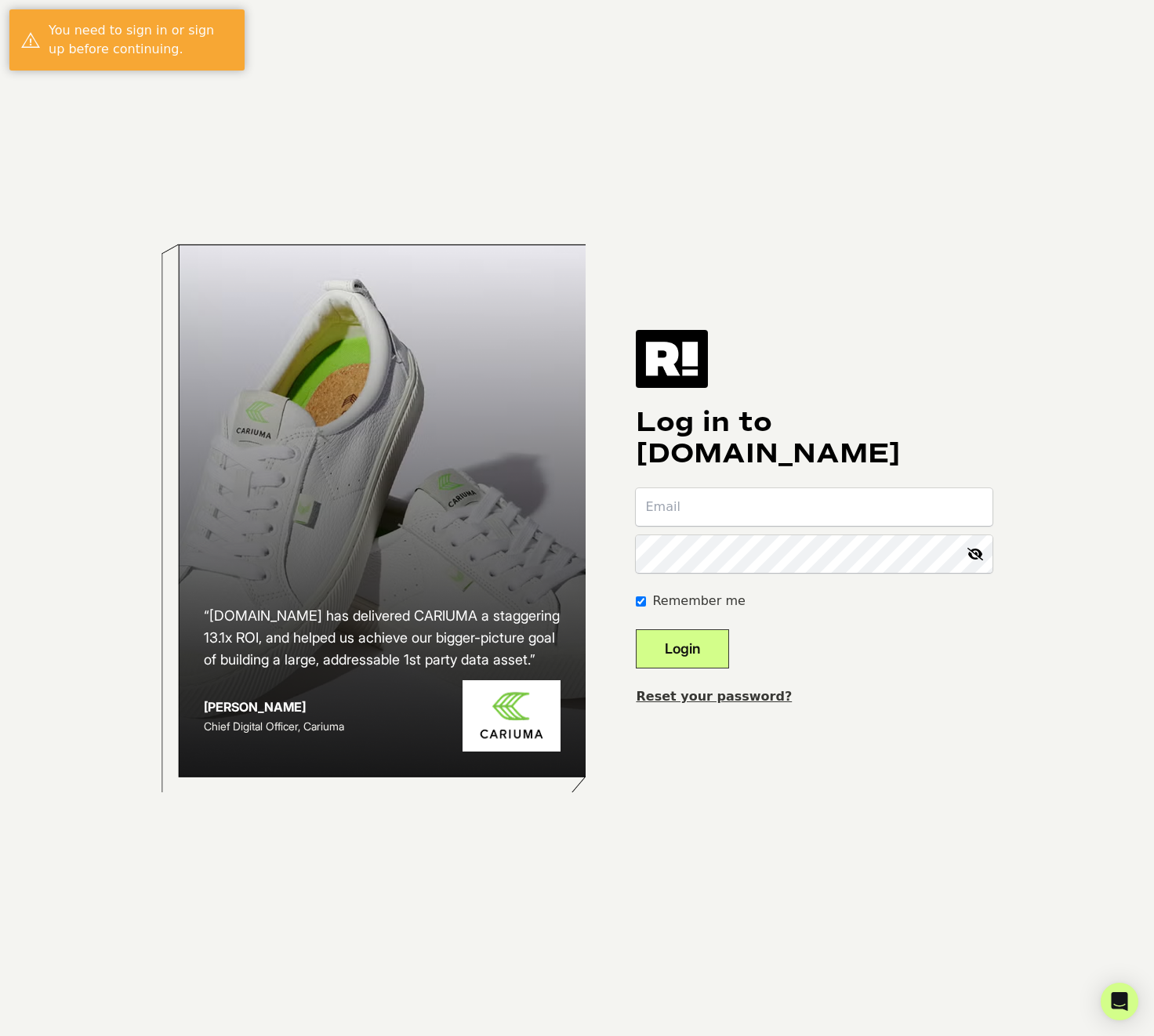  Describe the element at coordinates (511, 715) in the screenshot. I see `img: Cariuma` at that location.